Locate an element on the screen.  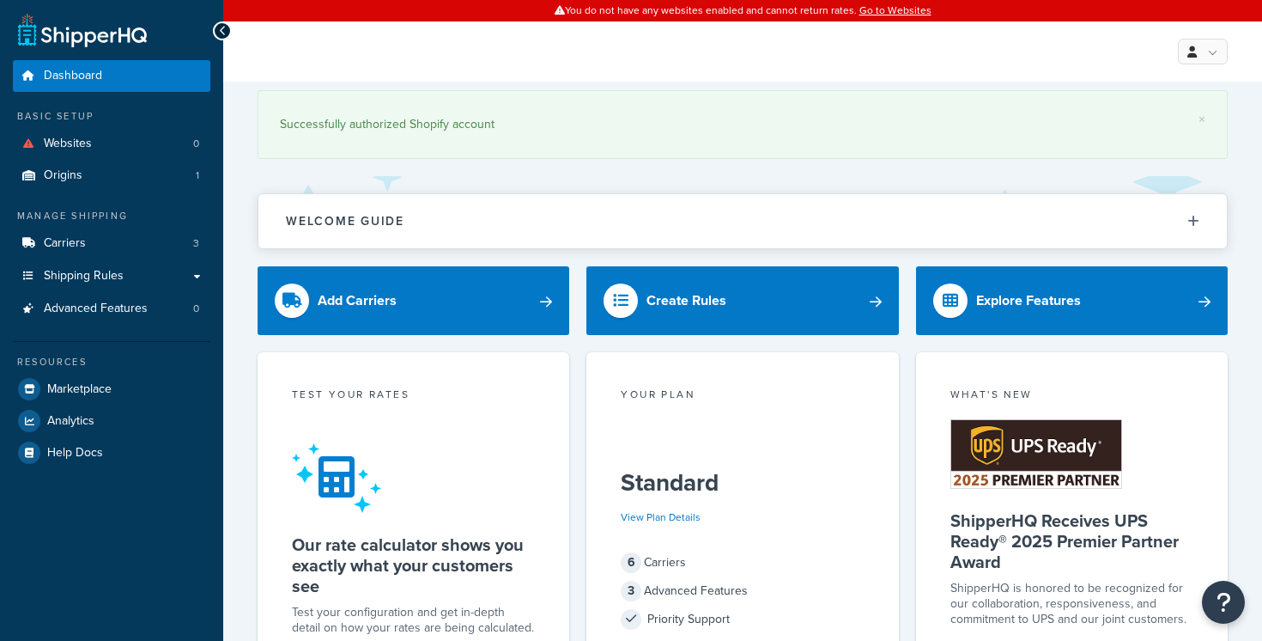
div: Successfully authorized Shopify account is located at coordinates (743, 125).